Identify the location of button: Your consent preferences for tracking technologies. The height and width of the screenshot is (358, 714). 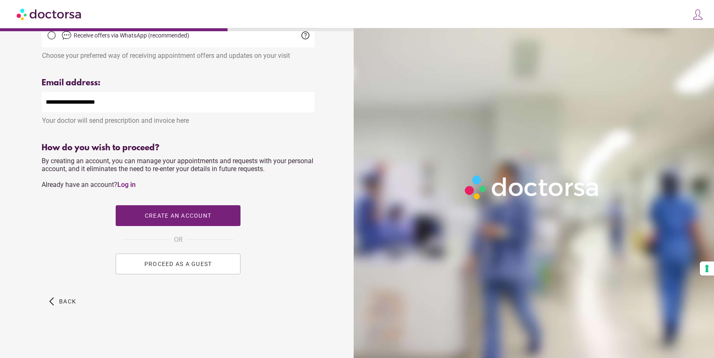
(707, 268).